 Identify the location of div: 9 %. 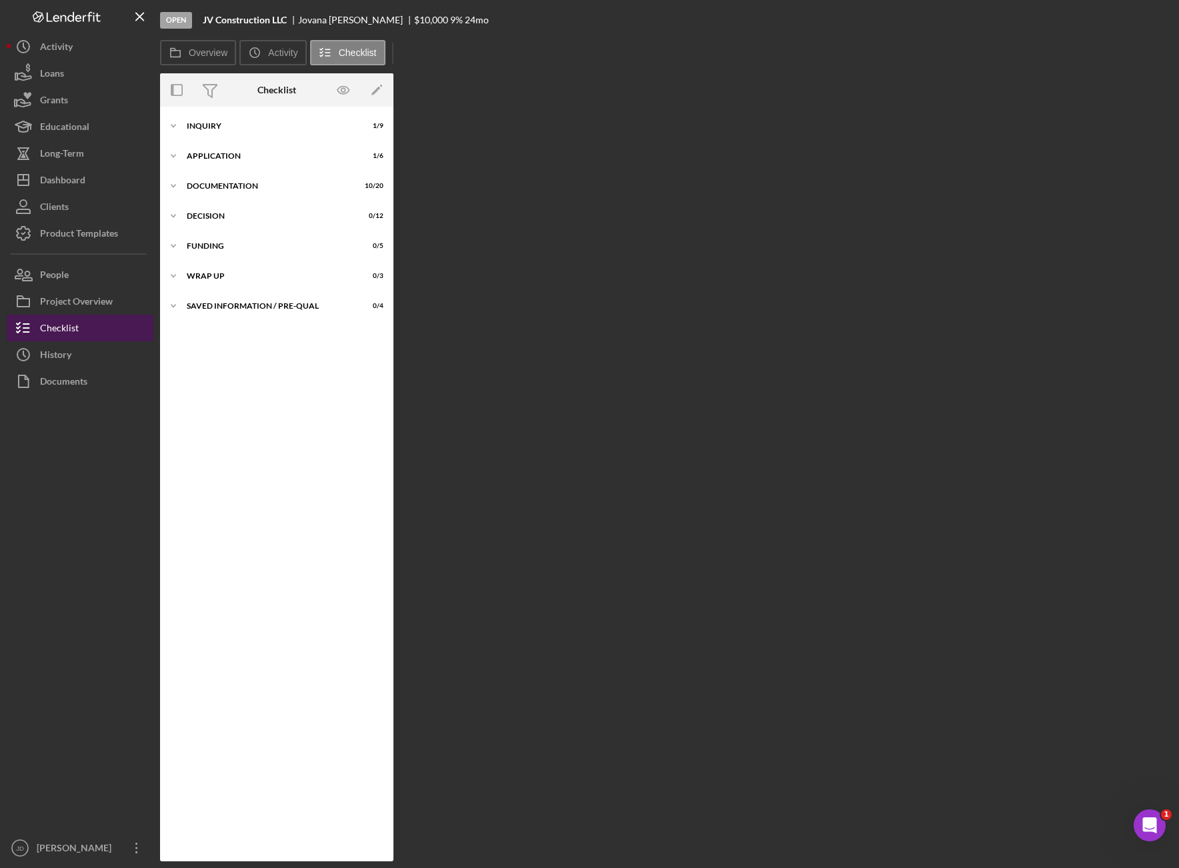
(456, 20).